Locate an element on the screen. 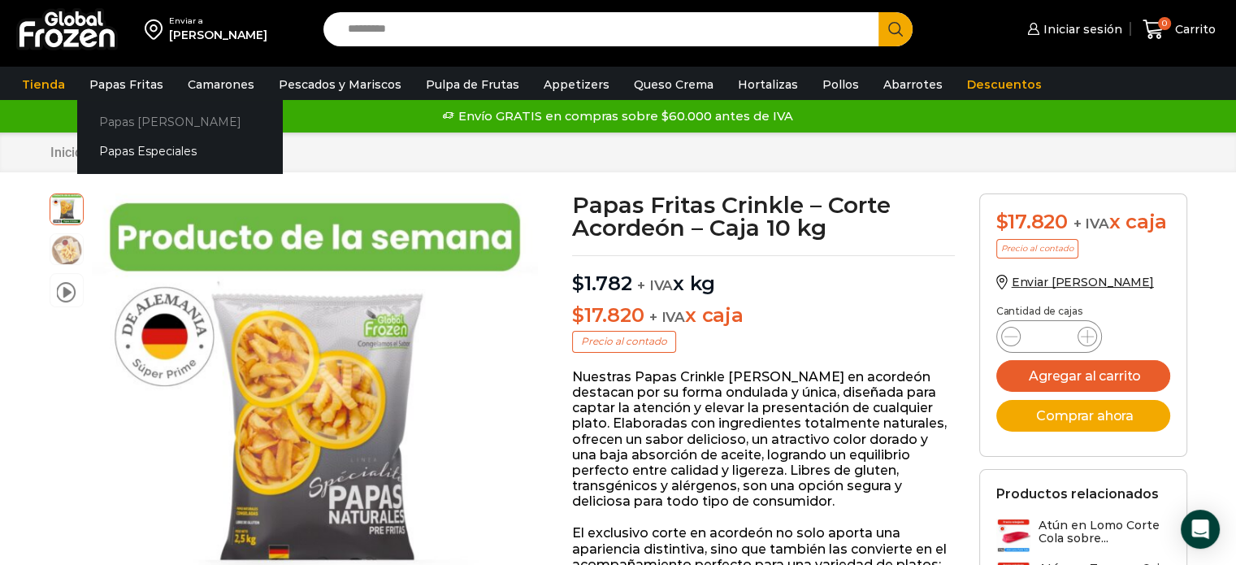 The image size is (1236, 565). a: Pulpa de Frutas is located at coordinates (472, 84).